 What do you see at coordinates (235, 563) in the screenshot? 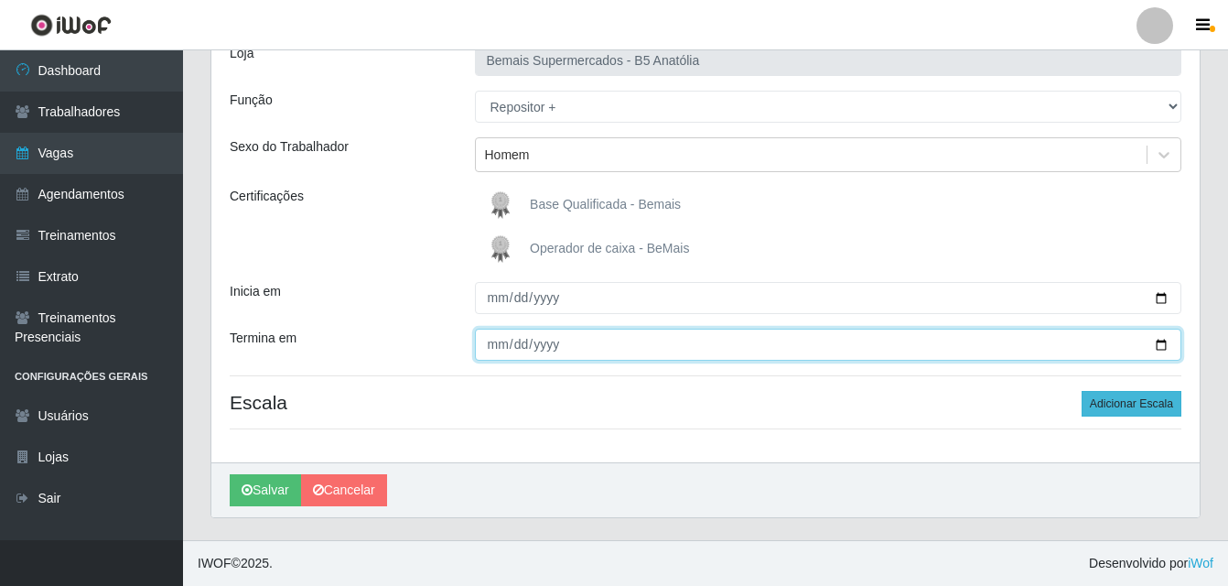
I see `span: © 2025 .` at bounding box center [235, 563].